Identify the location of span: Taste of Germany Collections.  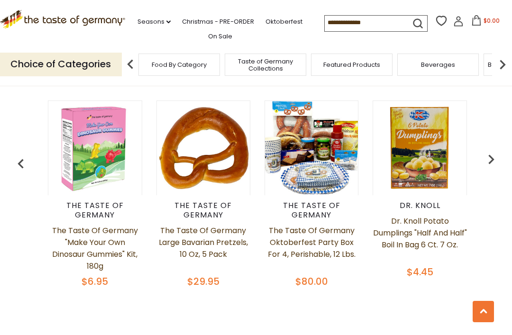
(266, 65).